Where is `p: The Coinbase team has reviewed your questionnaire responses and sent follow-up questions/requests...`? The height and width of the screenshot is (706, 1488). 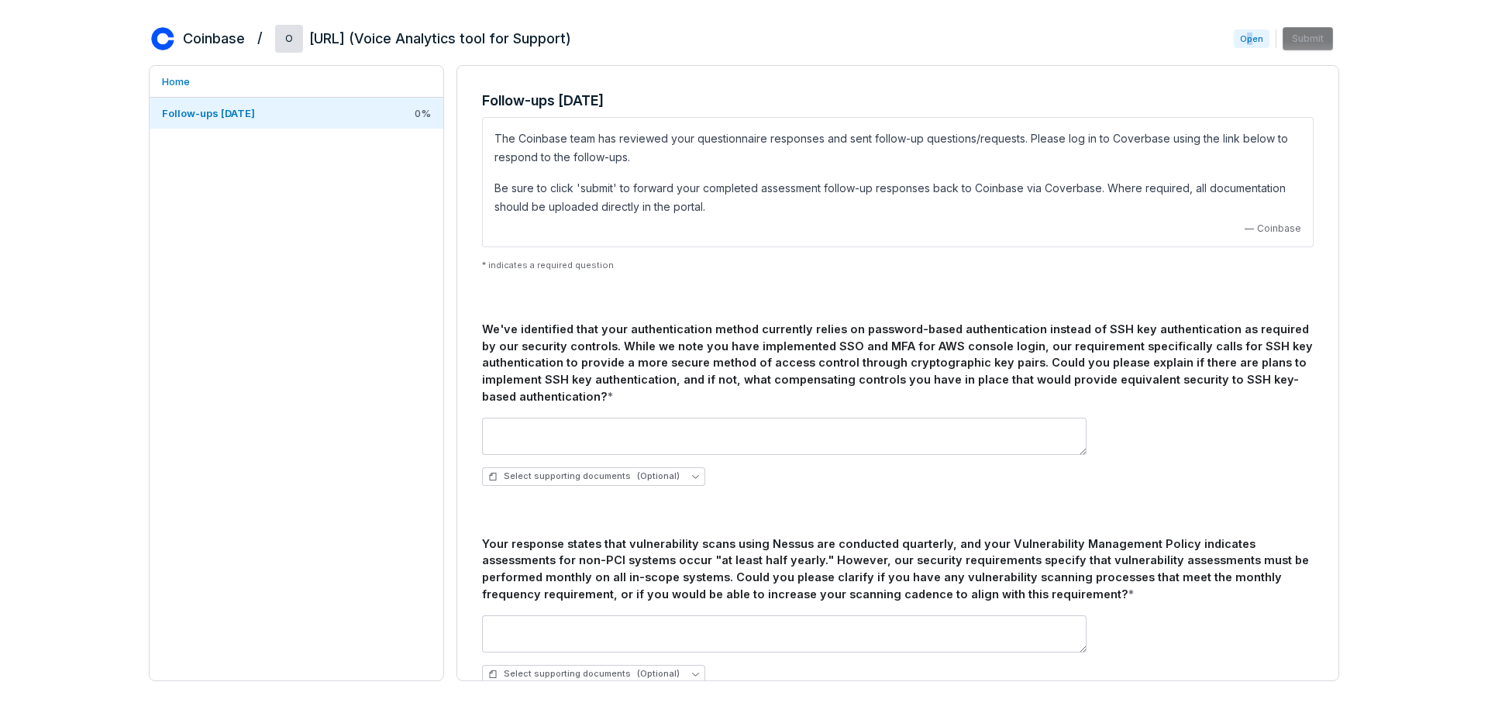 p: The Coinbase team has reviewed your questionnaire responses and sent follow-up questions/requests... is located at coordinates (898, 148).